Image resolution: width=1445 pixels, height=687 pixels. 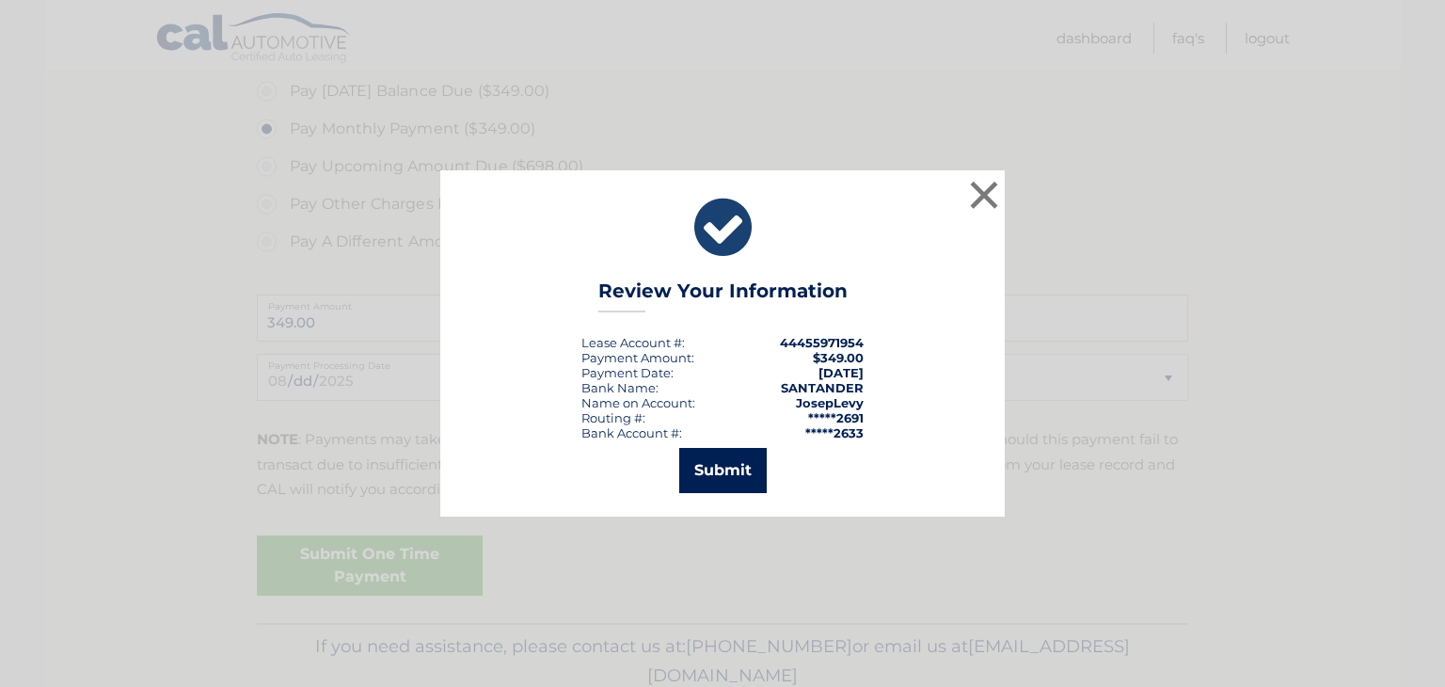 What do you see at coordinates (613, 418) in the screenshot?
I see `div: Routing #:` at bounding box center [613, 418].